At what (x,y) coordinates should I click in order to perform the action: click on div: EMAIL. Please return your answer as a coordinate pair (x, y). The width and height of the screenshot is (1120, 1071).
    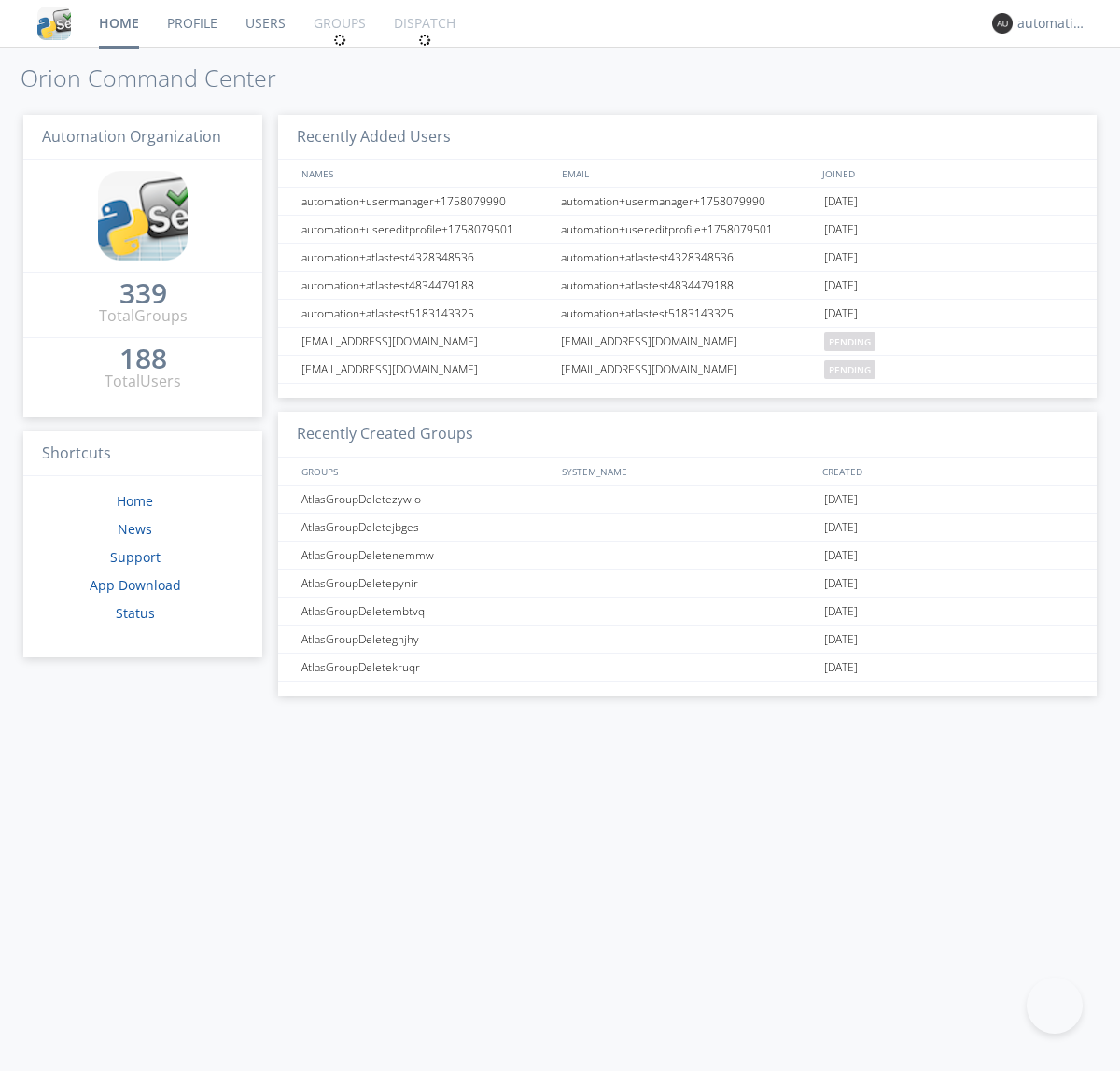
    Looking at the image, I should click on (687, 172).